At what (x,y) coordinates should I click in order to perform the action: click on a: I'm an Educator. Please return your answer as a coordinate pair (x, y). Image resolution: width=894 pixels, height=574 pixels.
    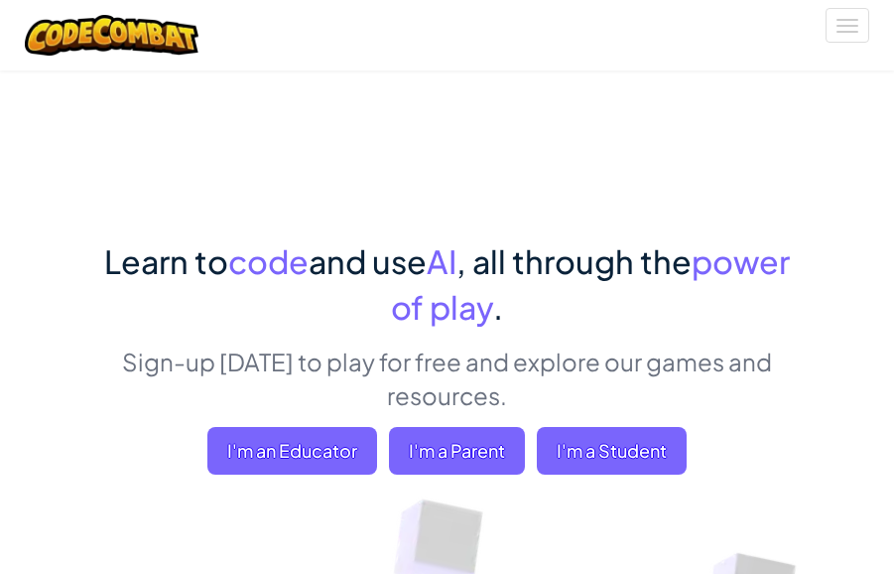
    Looking at the image, I should click on (292, 451).